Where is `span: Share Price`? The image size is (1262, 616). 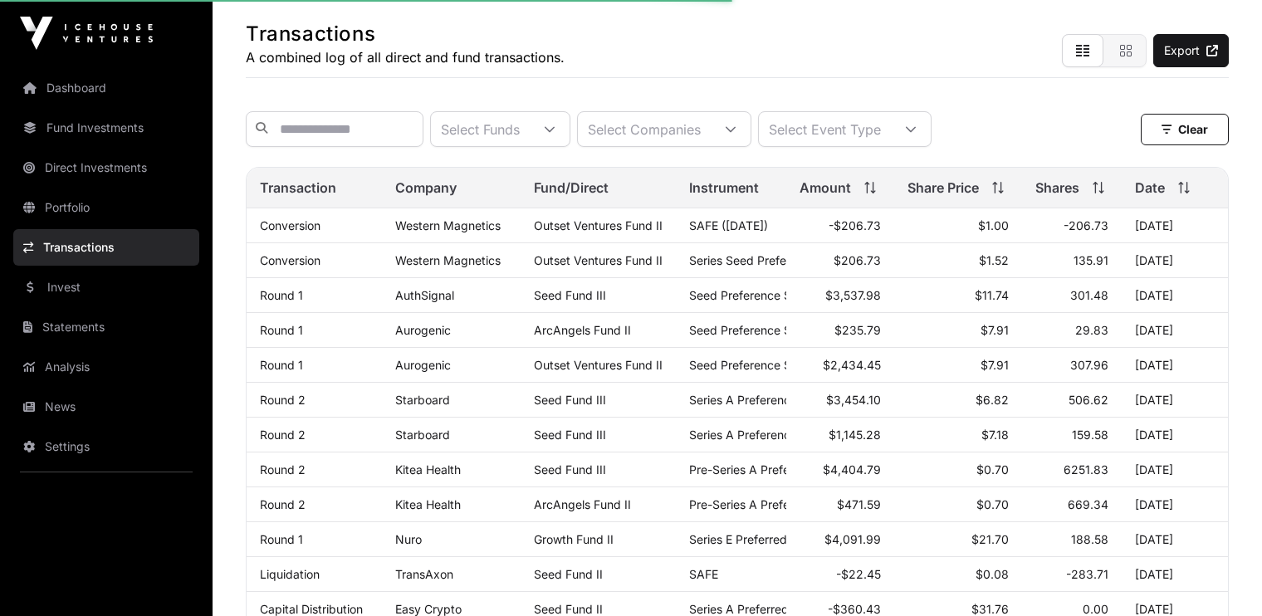 span: Share Price is located at coordinates (943, 188).